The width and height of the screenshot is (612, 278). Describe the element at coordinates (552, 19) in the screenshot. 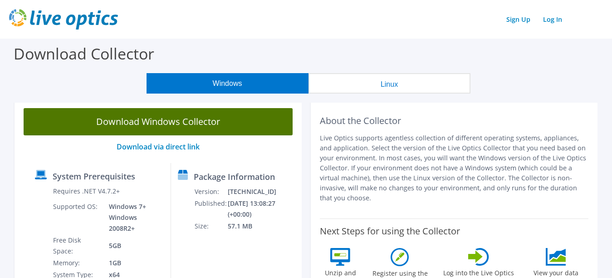

I see `a: Log In` at that location.